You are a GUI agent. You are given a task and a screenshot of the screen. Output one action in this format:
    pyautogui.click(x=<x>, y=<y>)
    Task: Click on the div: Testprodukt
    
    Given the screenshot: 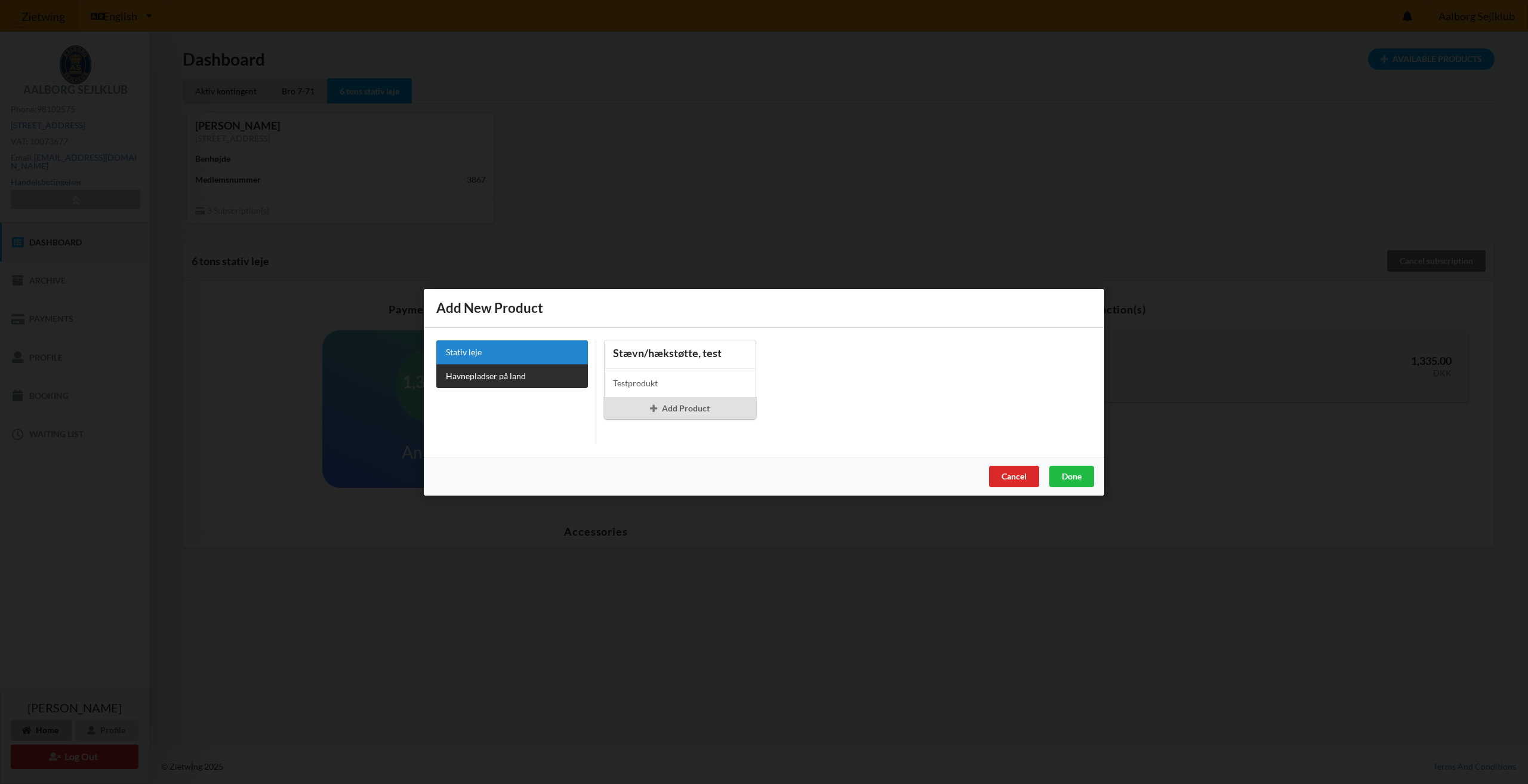 What is the action you would take?
    pyautogui.click(x=680, y=383)
    